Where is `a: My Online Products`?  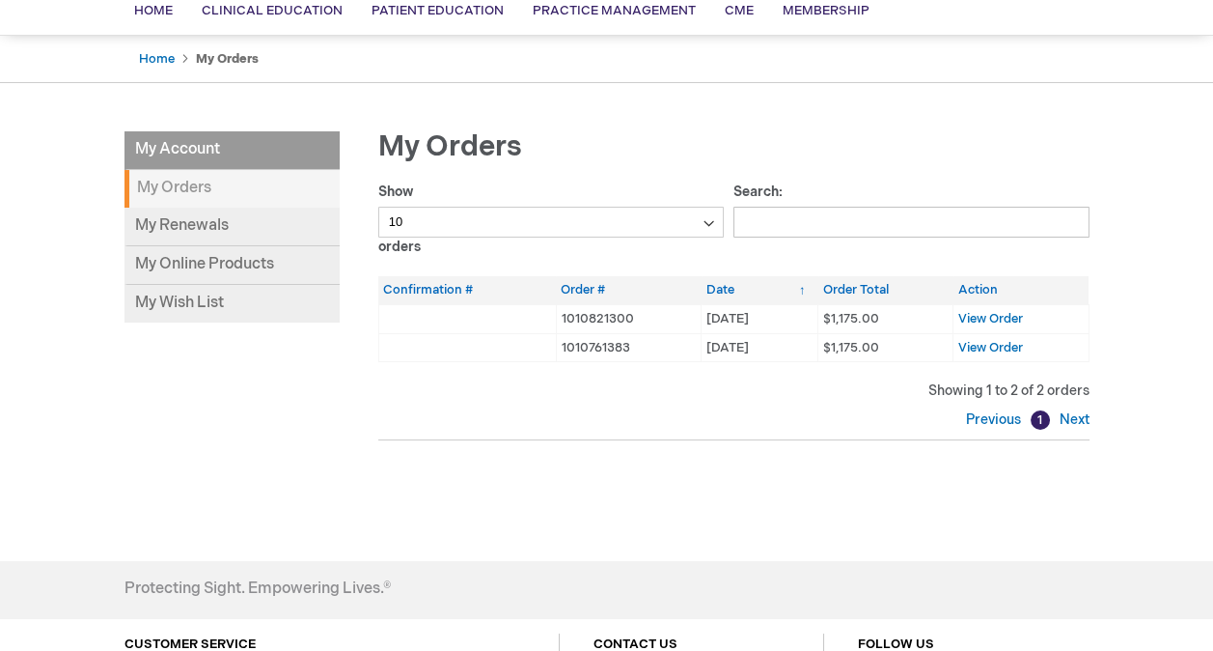
a: My Online Products is located at coordinates (232, 265).